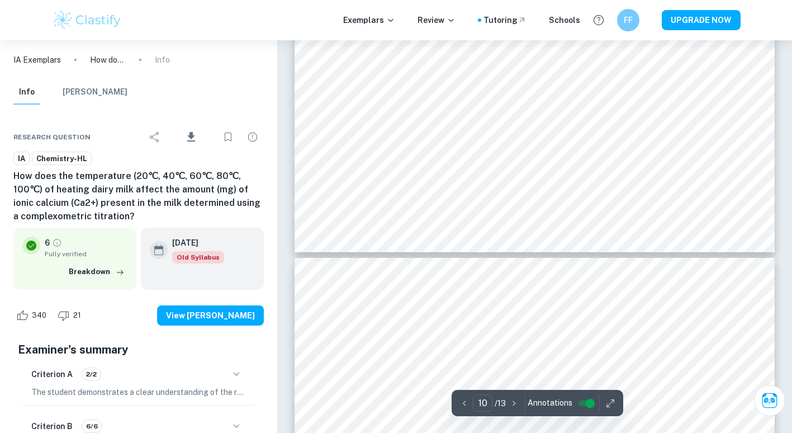  What do you see at coordinates (61, 159) in the screenshot?
I see `span: Chemistry-HL` at bounding box center [61, 159].